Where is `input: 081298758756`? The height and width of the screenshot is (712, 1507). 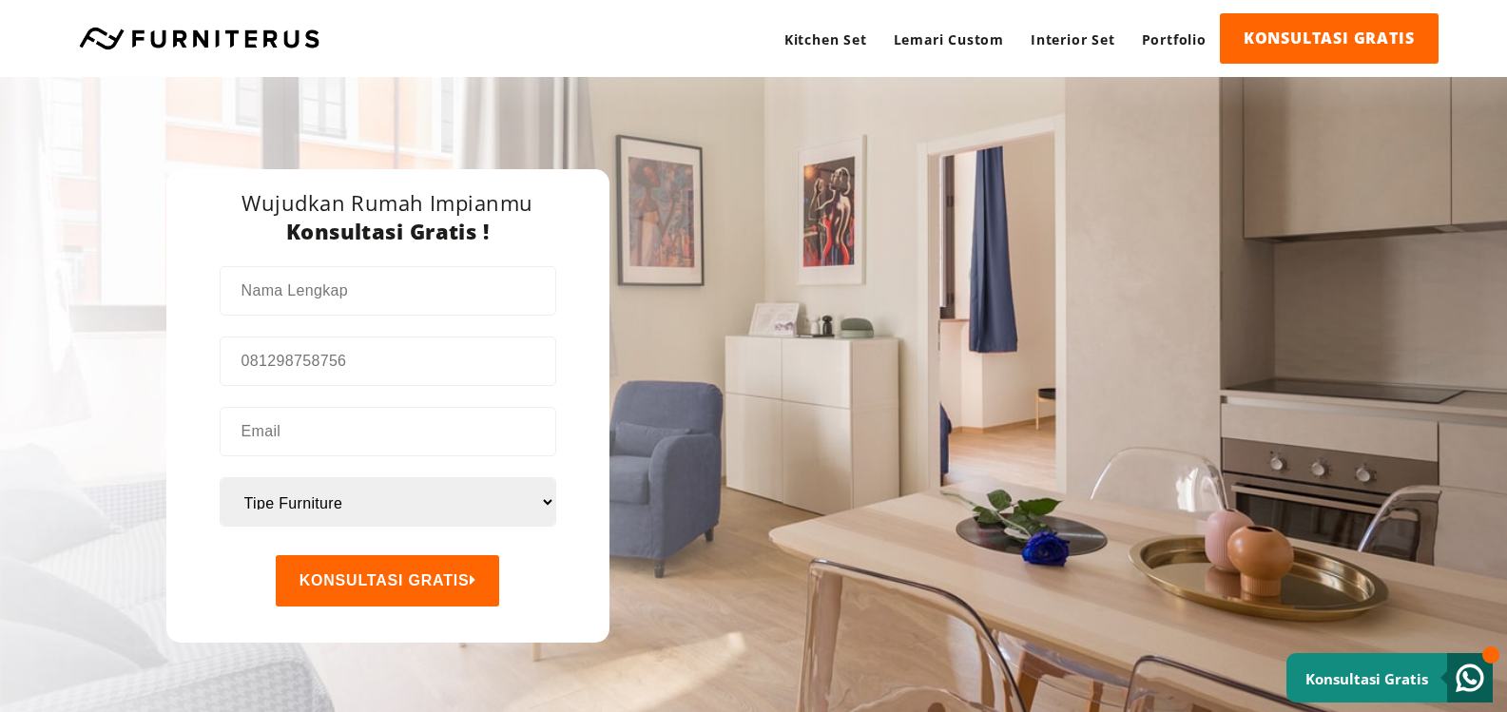
input: 081298758756 is located at coordinates (388, 361).